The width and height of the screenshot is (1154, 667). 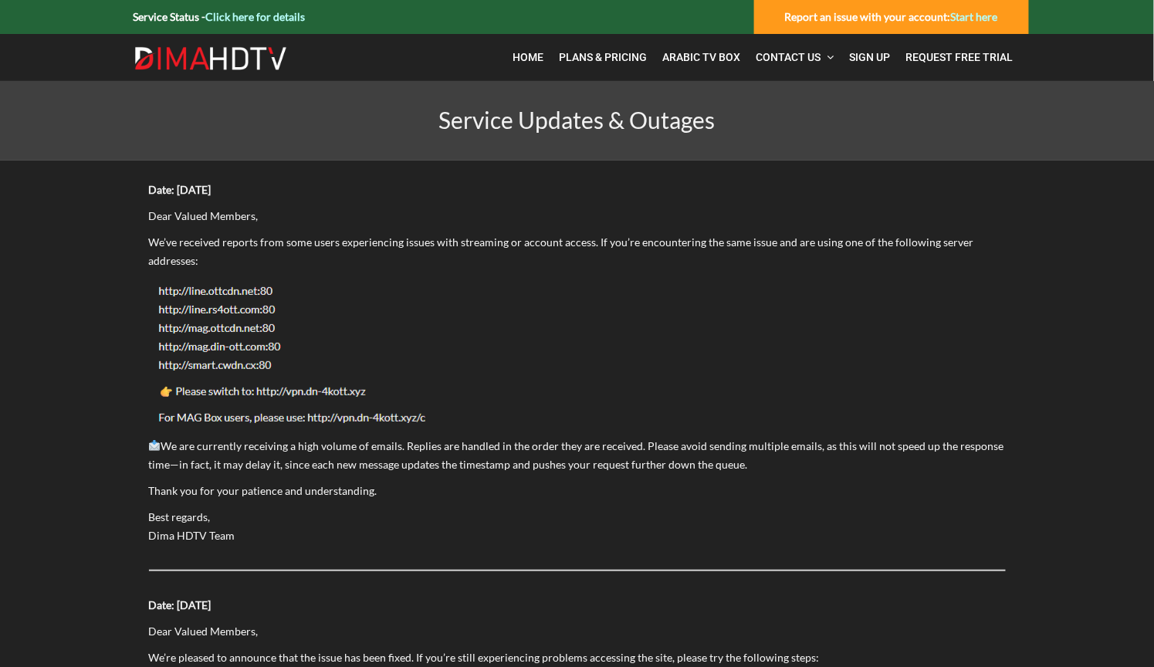 What do you see at coordinates (892, 16) in the screenshot?
I see `strong: Report an issue with your account:` at bounding box center [892, 16].